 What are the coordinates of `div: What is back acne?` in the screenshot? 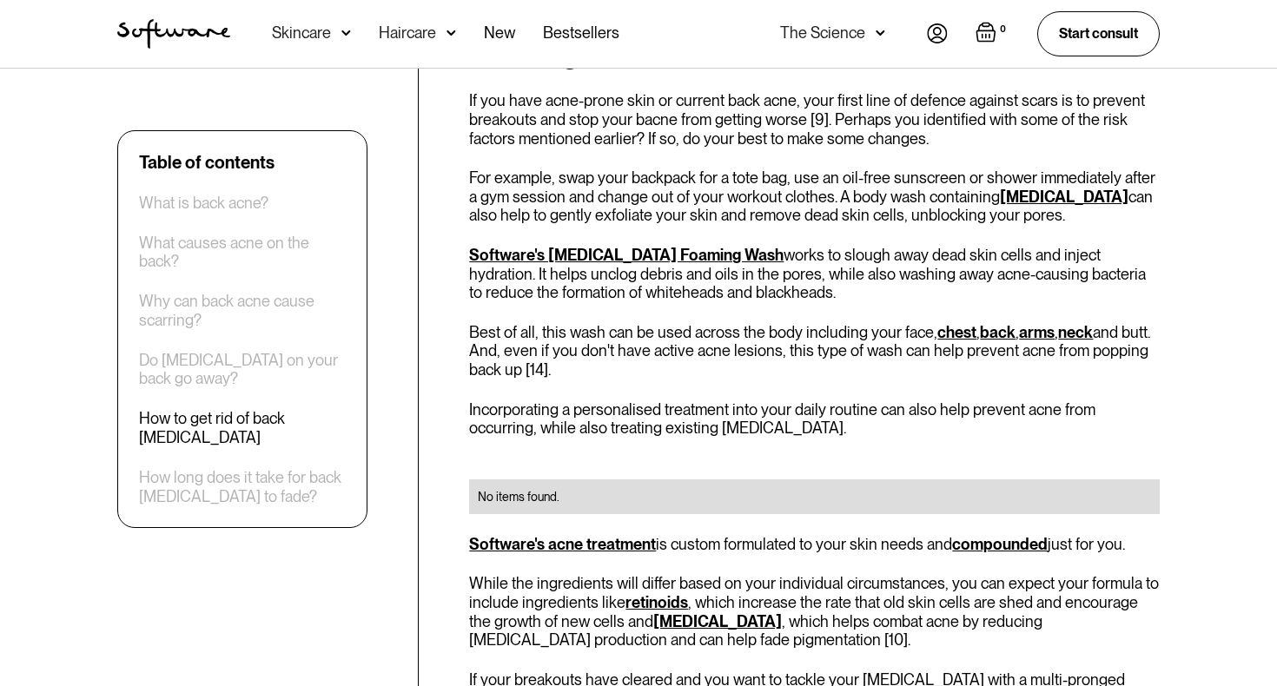 It's located at (203, 203).